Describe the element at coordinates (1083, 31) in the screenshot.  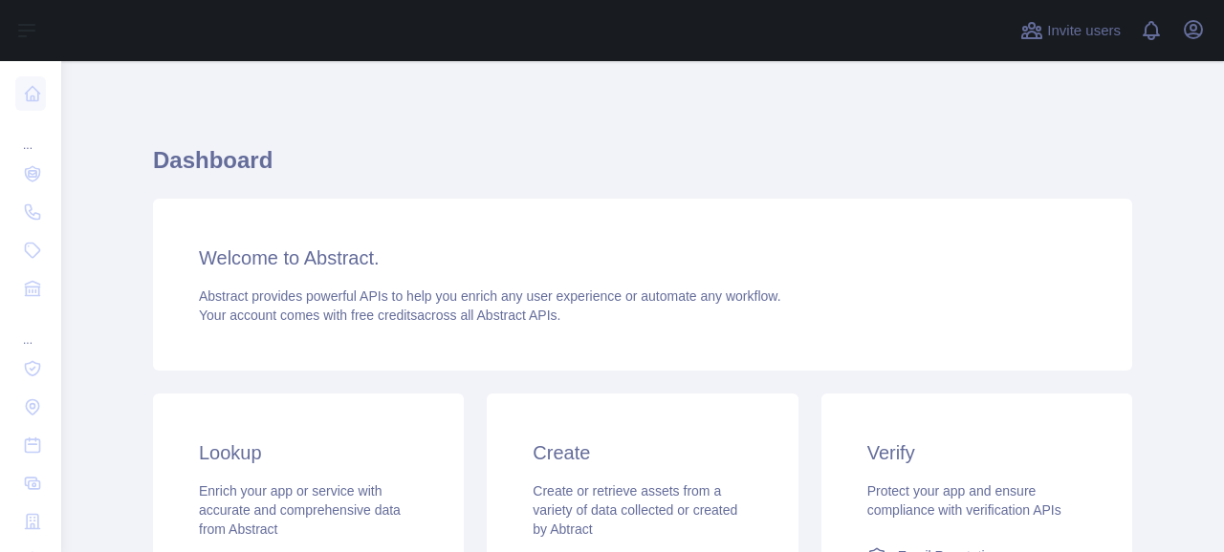
I see `span: Invite users` at that location.